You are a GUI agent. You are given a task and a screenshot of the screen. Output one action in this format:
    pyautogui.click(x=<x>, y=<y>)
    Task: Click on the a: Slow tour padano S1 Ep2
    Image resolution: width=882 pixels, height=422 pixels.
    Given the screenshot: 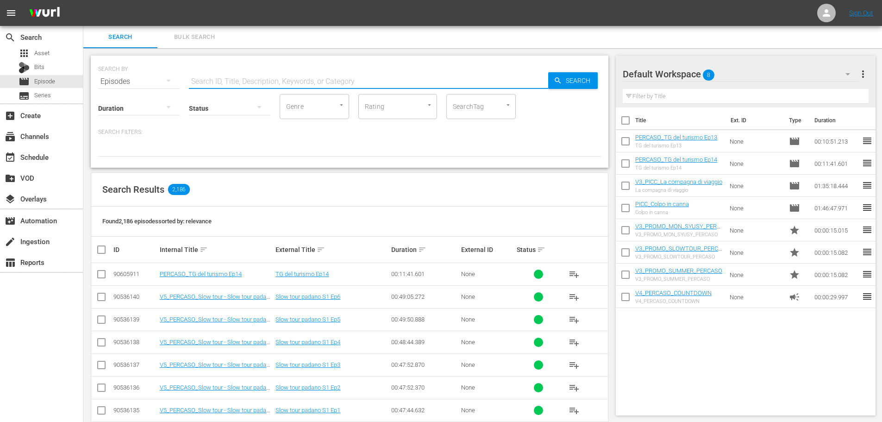 What is the action you would take?
    pyautogui.click(x=308, y=387)
    